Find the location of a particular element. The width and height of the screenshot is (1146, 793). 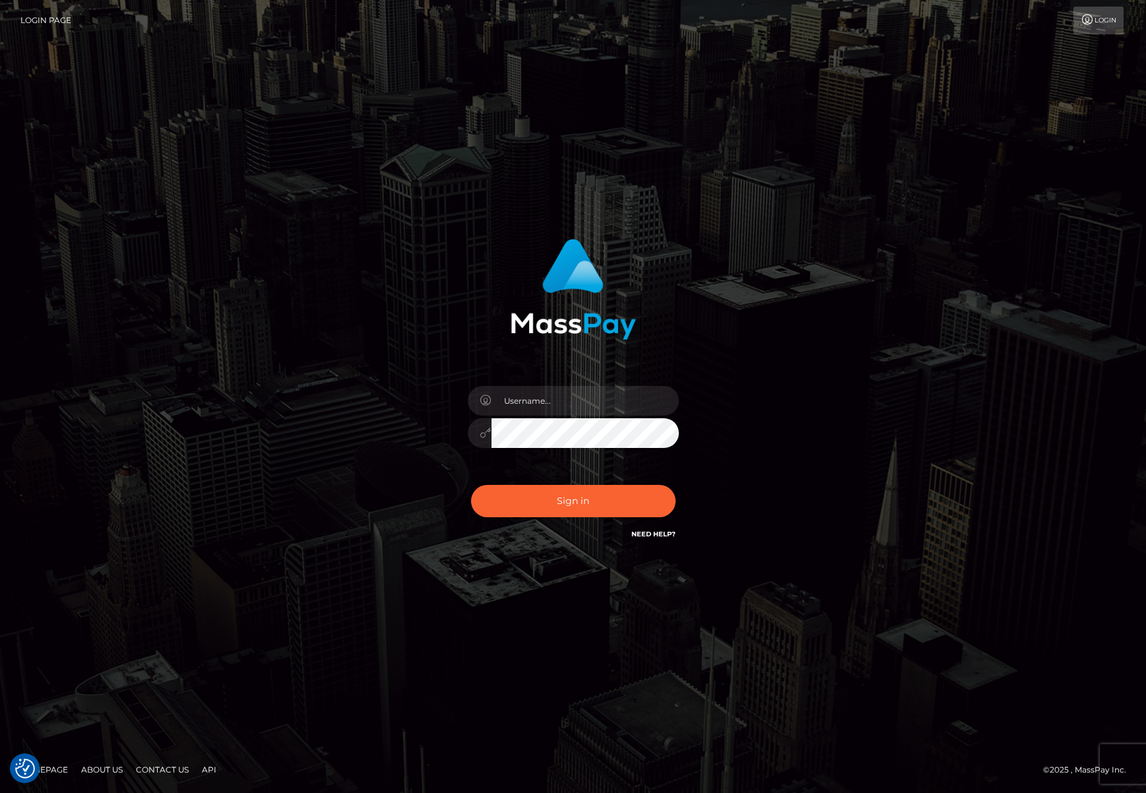

a: Login Page is located at coordinates (46, 20).